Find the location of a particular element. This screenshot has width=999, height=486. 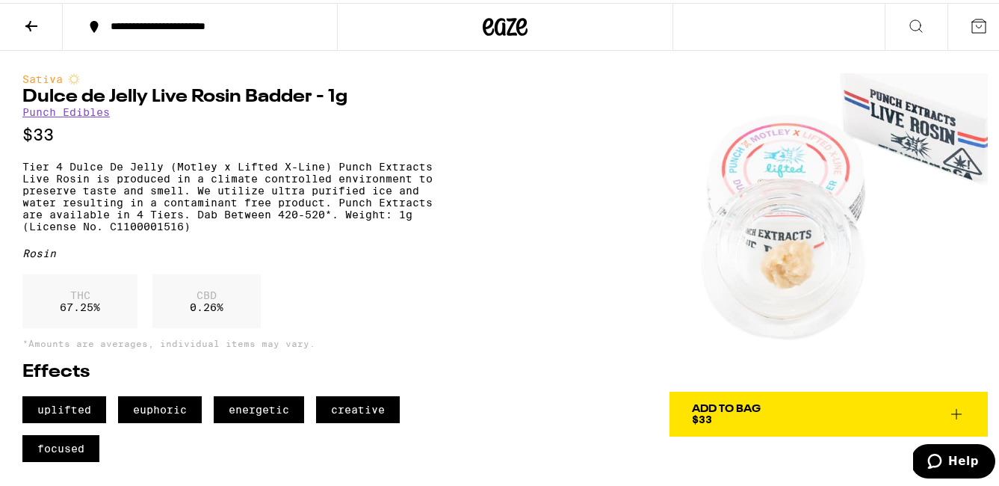

img: sativaColor.svg is located at coordinates (74, 76).